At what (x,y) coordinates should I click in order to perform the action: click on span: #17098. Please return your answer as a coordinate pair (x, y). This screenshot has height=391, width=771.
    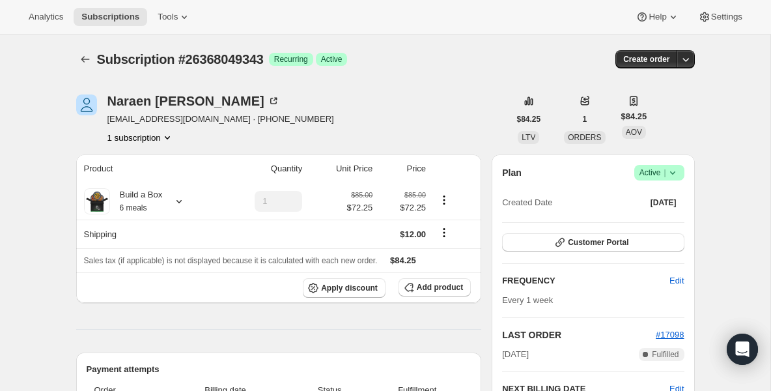
    Looking at the image, I should click on (670, 334).